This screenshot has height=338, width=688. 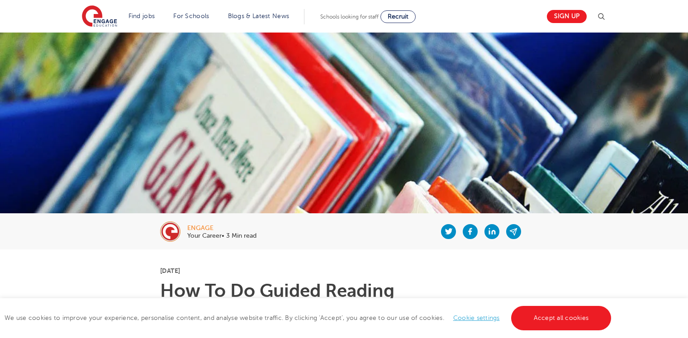 What do you see at coordinates (142, 16) in the screenshot?
I see `a: Find jobs` at bounding box center [142, 16].